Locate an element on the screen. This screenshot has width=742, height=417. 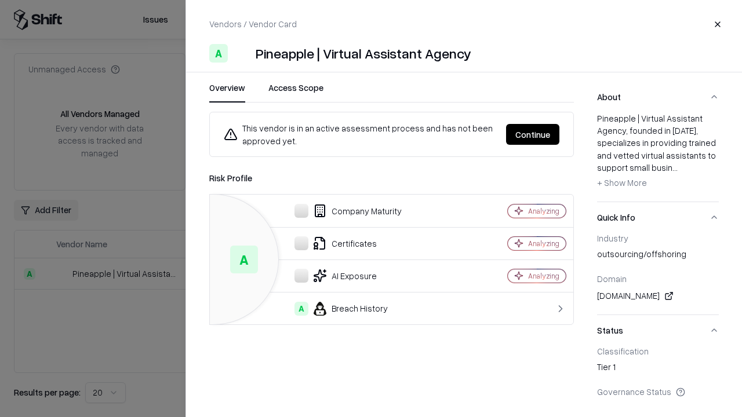
div: About is located at coordinates (658, 157).